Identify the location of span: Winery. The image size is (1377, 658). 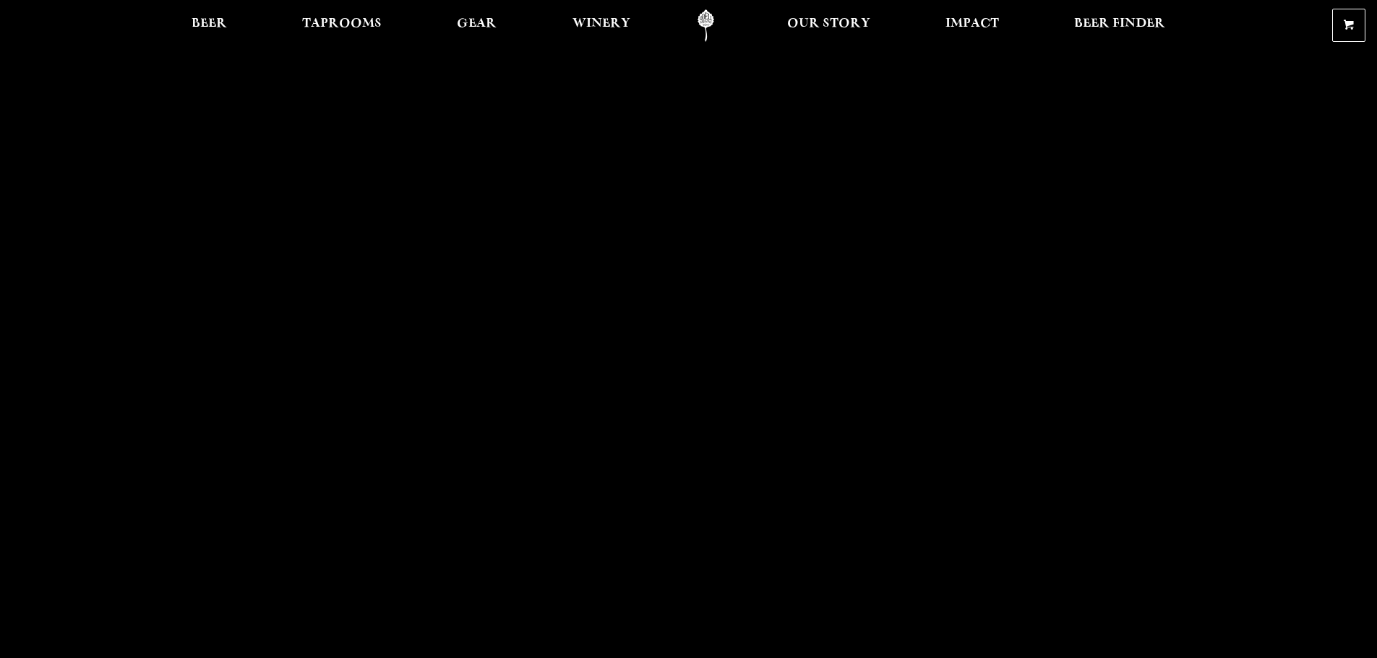
(601, 24).